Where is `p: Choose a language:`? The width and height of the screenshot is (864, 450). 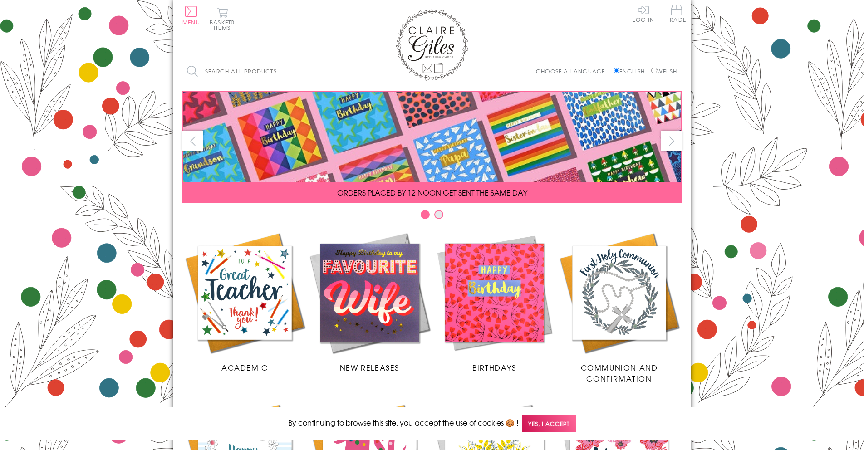 p: Choose a language: is located at coordinates (574, 71).